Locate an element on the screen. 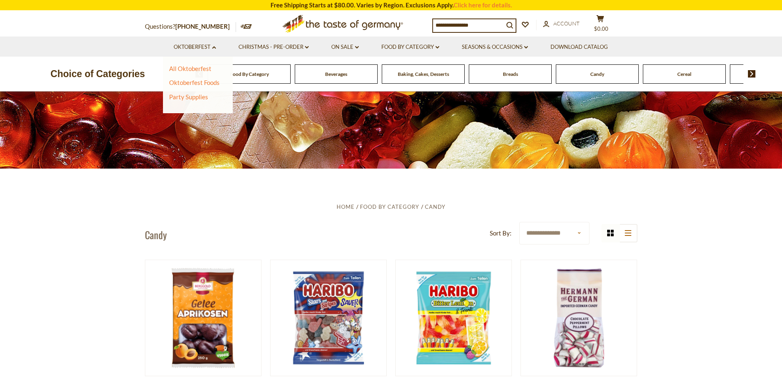  p: Questions? is located at coordinates (190, 27).